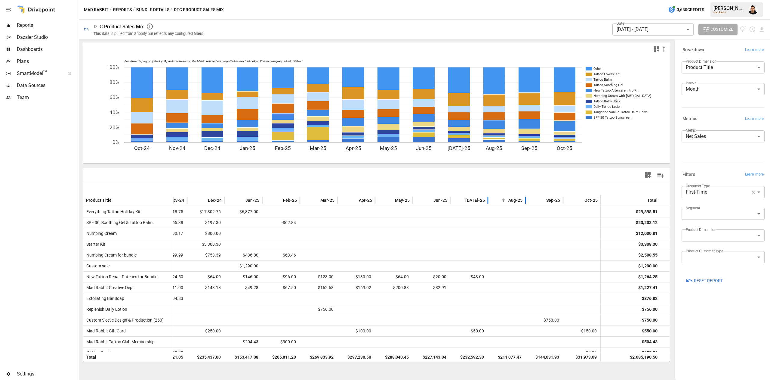  Describe the element at coordinates (469, 276) in the screenshot. I see `span: $48.00` at that location.